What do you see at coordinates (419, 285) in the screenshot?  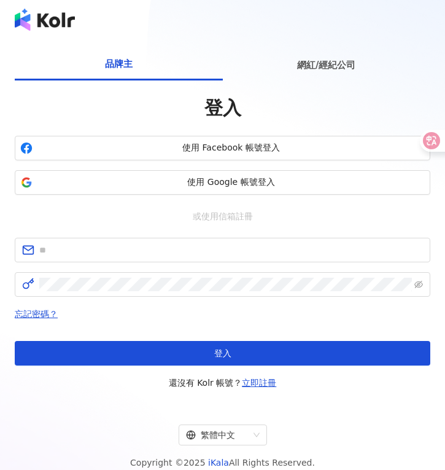 I see `span: eye-invisible` at bounding box center [419, 285].